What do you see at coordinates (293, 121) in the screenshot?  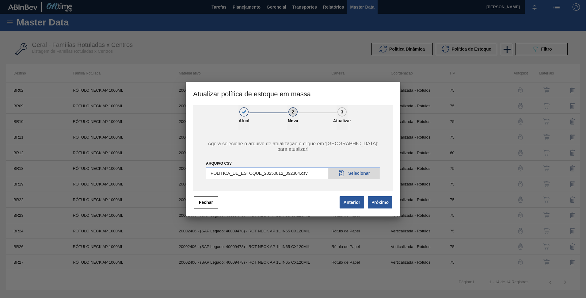 I see `p: Nova` at bounding box center [293, 121].